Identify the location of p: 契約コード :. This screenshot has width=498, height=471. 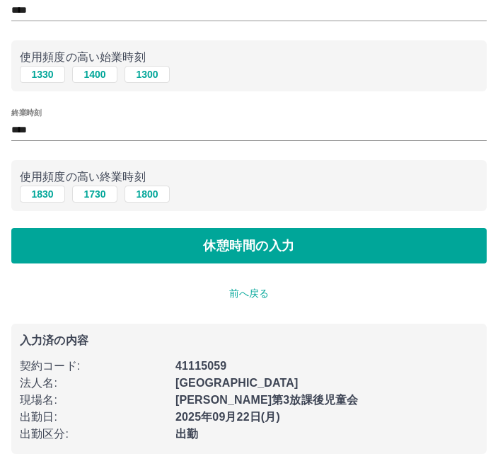
(93, 366).